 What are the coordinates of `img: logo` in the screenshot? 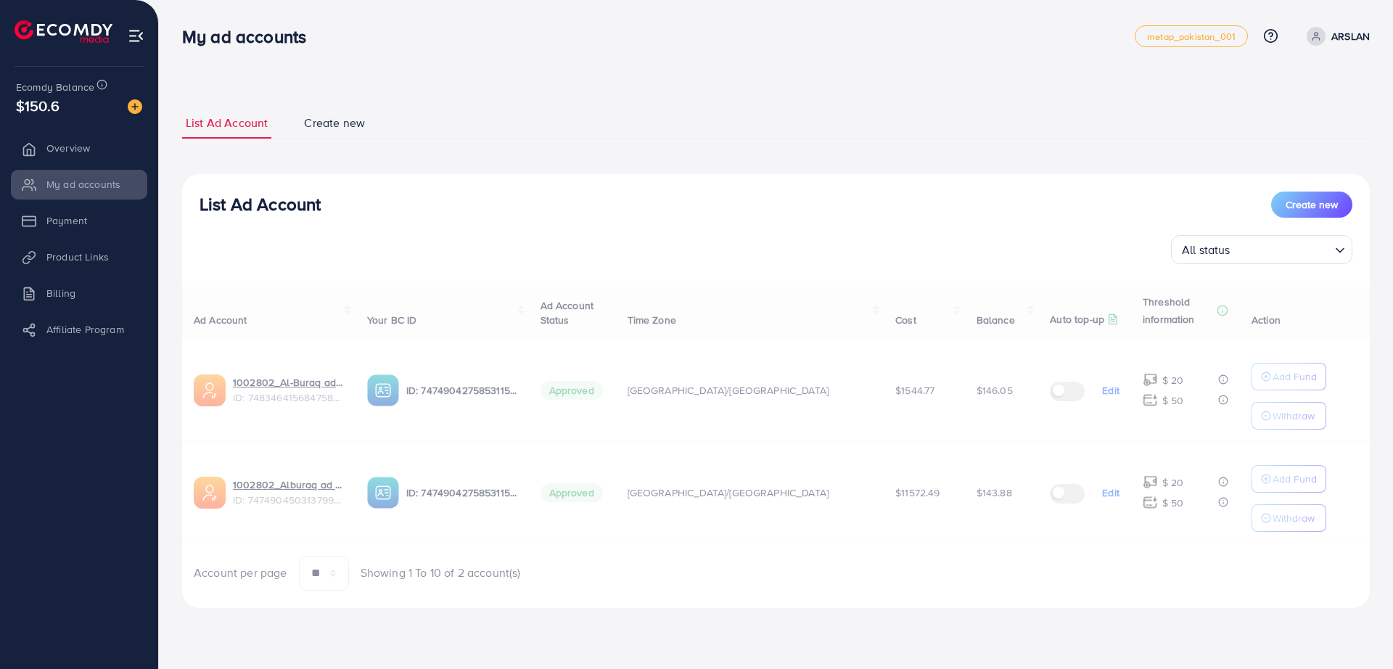 It's located at (63, 31).